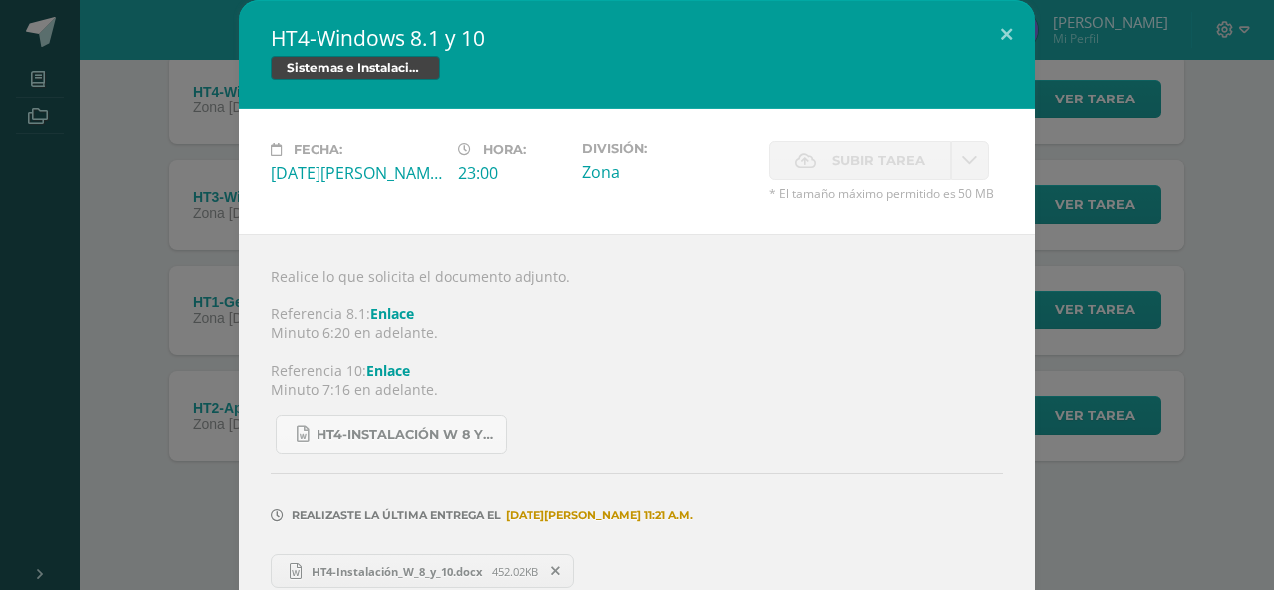  Describe the element at coordinates (637, 38) in the screenshot. I see `h2: HT4-Windows 8.1 y 10` at that location.